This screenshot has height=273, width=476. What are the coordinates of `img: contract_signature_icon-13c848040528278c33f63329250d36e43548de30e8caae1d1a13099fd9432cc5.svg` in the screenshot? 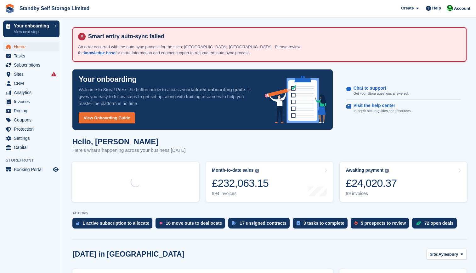 It's located at (234, 223).